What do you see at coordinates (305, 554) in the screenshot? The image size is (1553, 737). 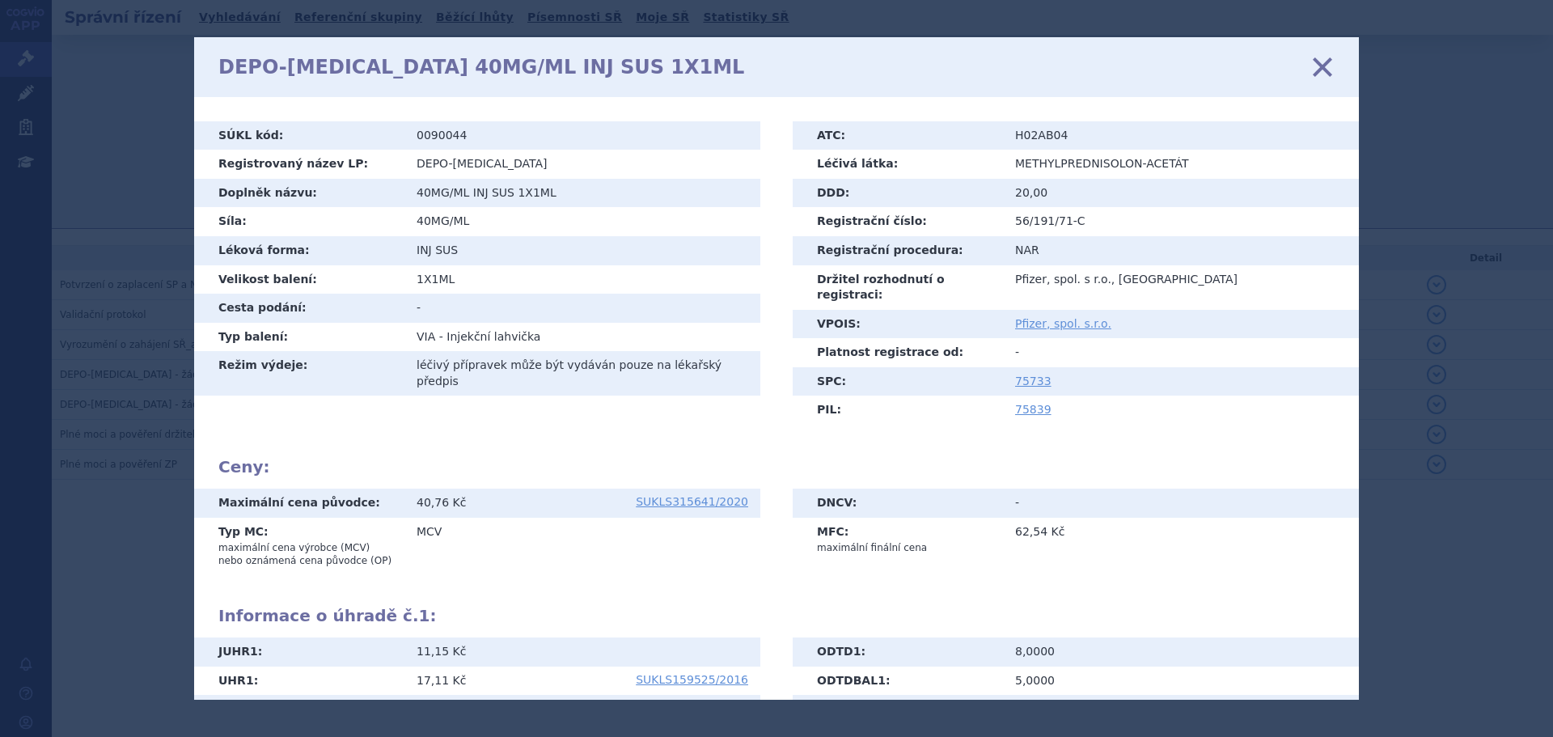 I see `p: maximální cena výrobce (MCV) nebo oznámená cena původce (OP)` at bounding box center [305, 554].